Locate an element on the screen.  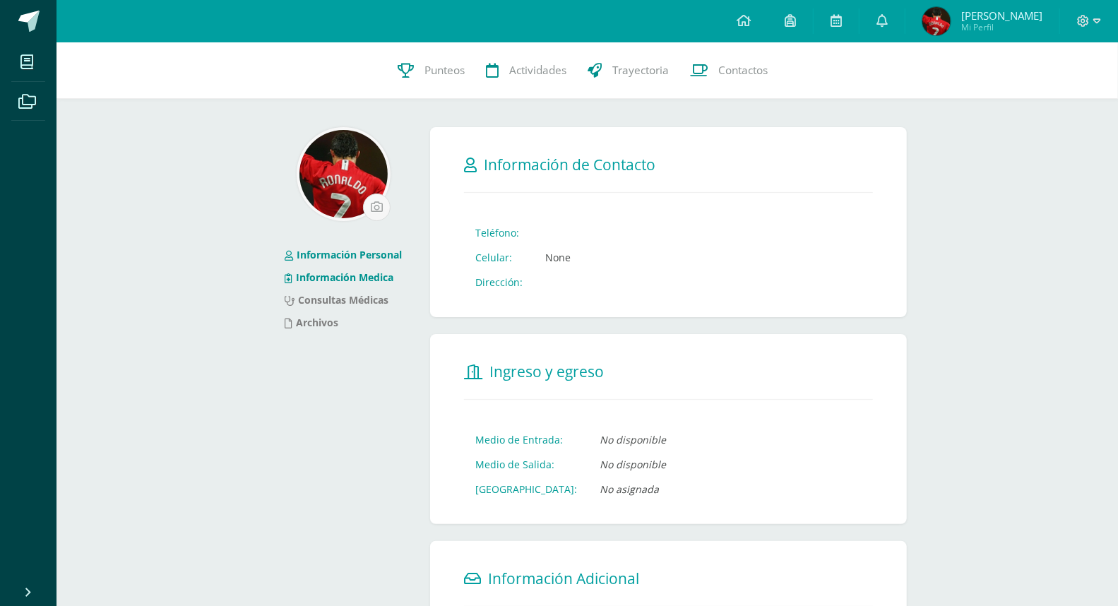
span: Información de Contacto is located at coordinates (569, 165).